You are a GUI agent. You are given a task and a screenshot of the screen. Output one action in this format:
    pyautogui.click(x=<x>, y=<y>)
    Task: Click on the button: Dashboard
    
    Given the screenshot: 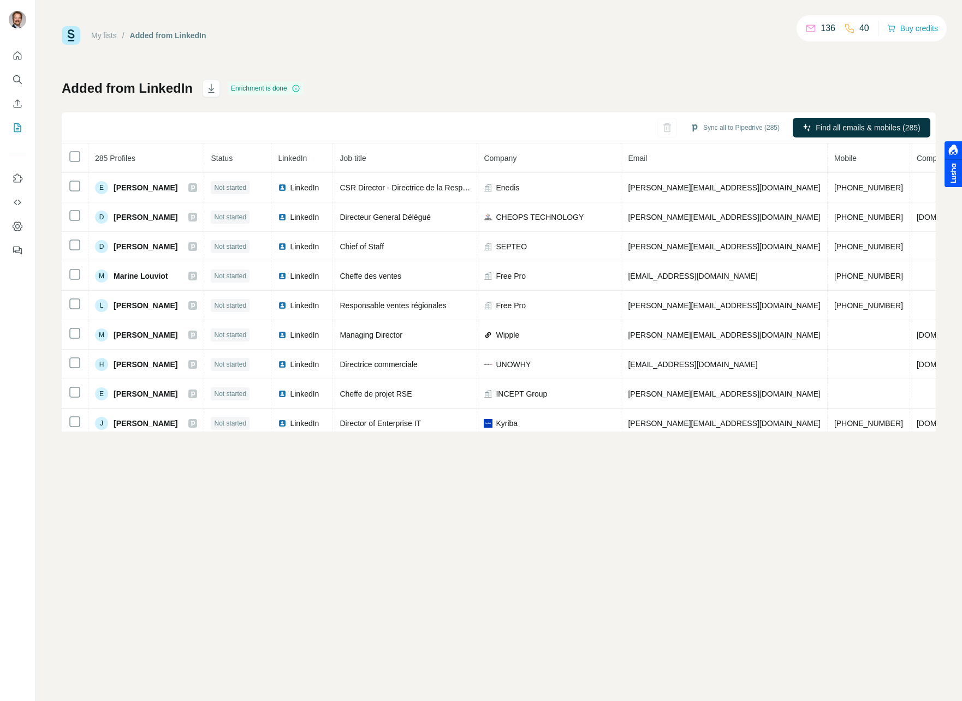 What is the action you would take?
    pyautogui.click(x=17, y=227)
    